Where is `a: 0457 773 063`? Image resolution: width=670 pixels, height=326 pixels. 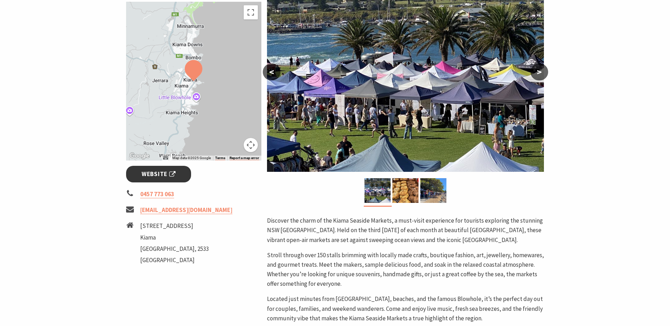 a: 0457 773 063 is located at coordinates (157, 194).